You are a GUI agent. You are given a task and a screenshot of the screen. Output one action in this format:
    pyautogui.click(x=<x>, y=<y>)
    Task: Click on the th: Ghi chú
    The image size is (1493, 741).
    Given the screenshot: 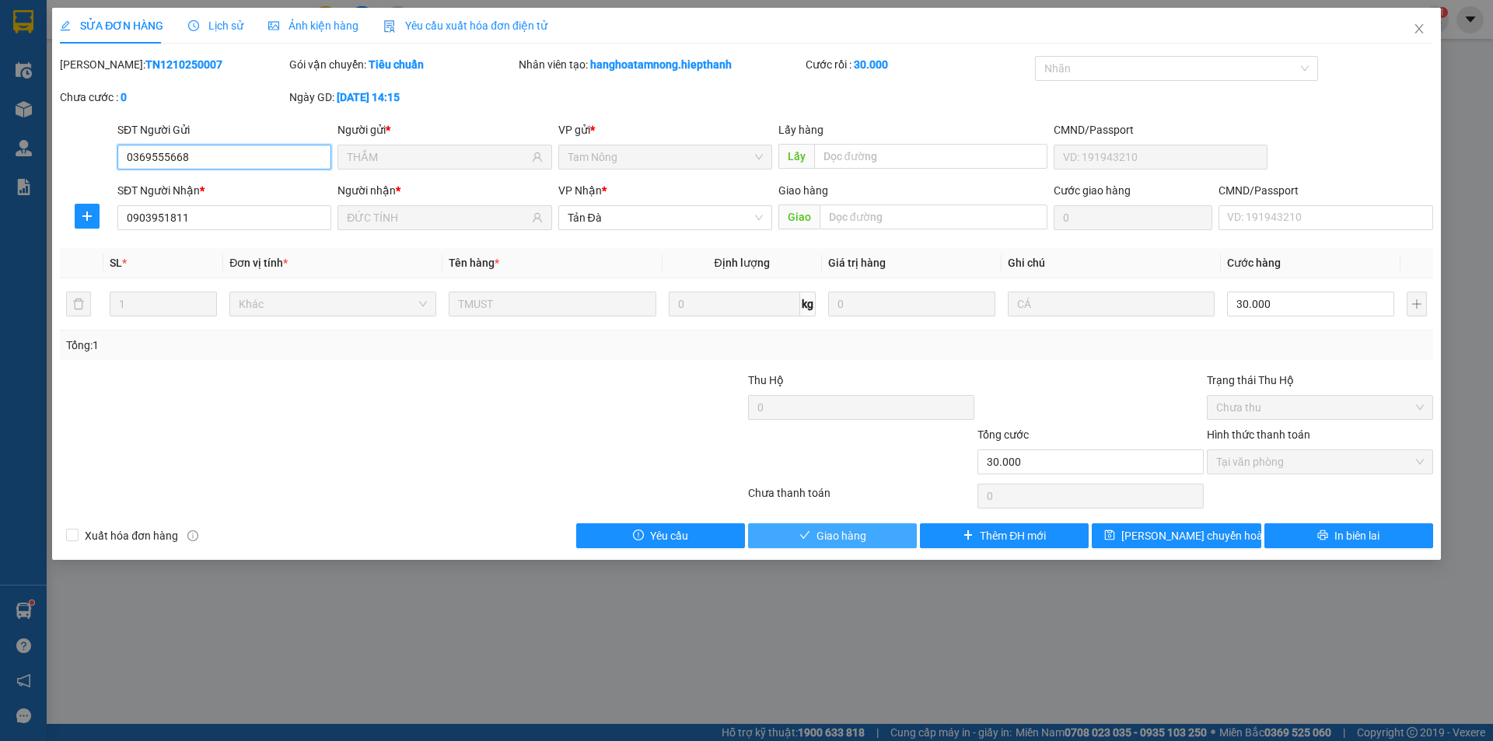 What is the action you would take?
    pyautogui.click(x=1111, y=263)
    